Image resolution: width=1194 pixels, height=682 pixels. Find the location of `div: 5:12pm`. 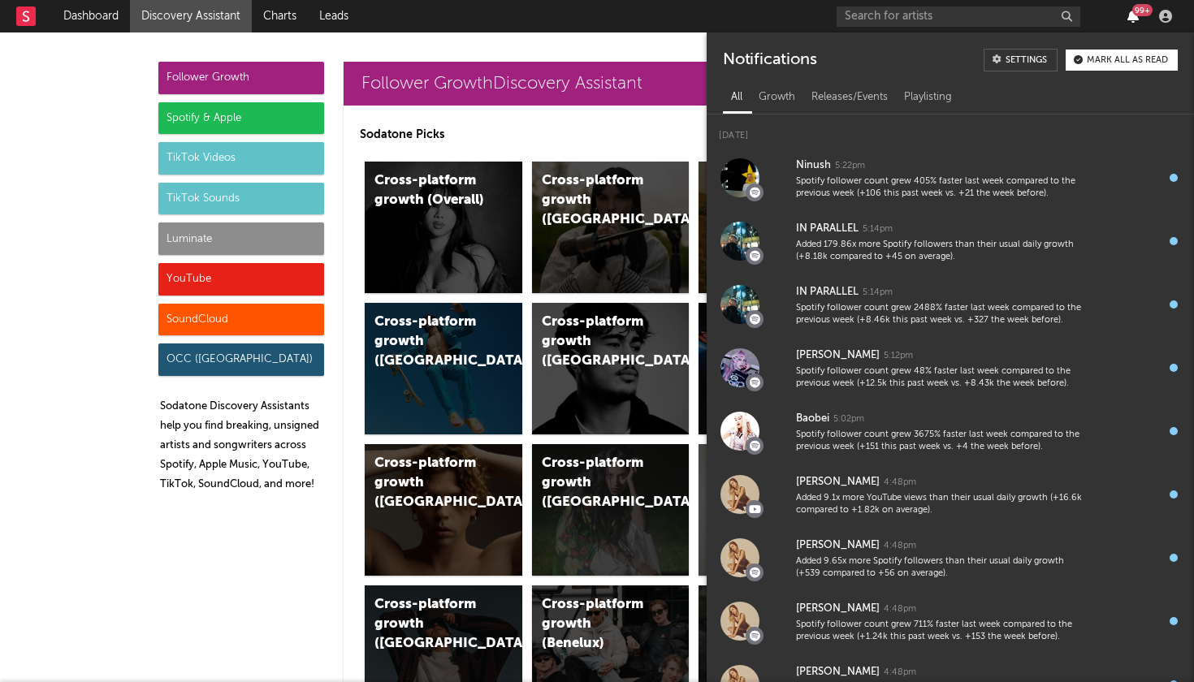

div: 5:12pm is located at coordinates (899, 356).